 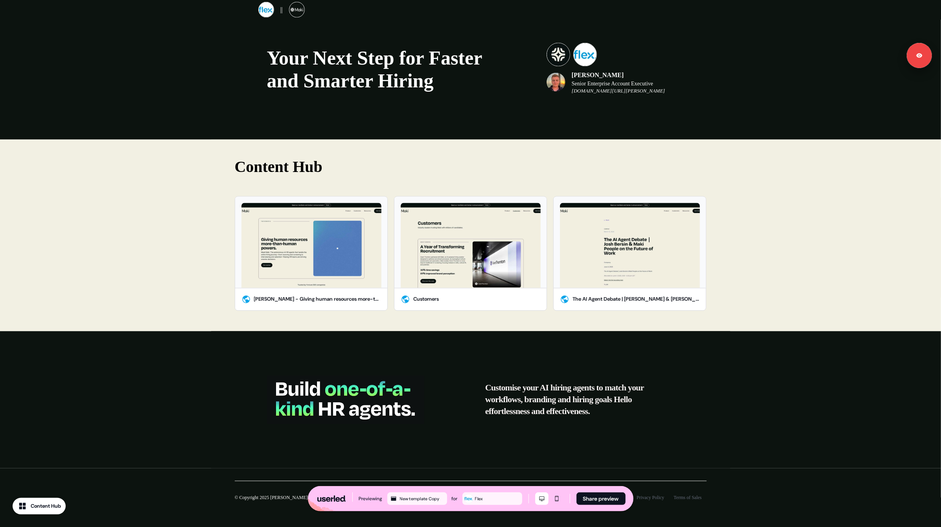 What do you see at coordinates (601, 498) in the screenshot?
I see `button: Share preview` at bounding box center [601, 498].